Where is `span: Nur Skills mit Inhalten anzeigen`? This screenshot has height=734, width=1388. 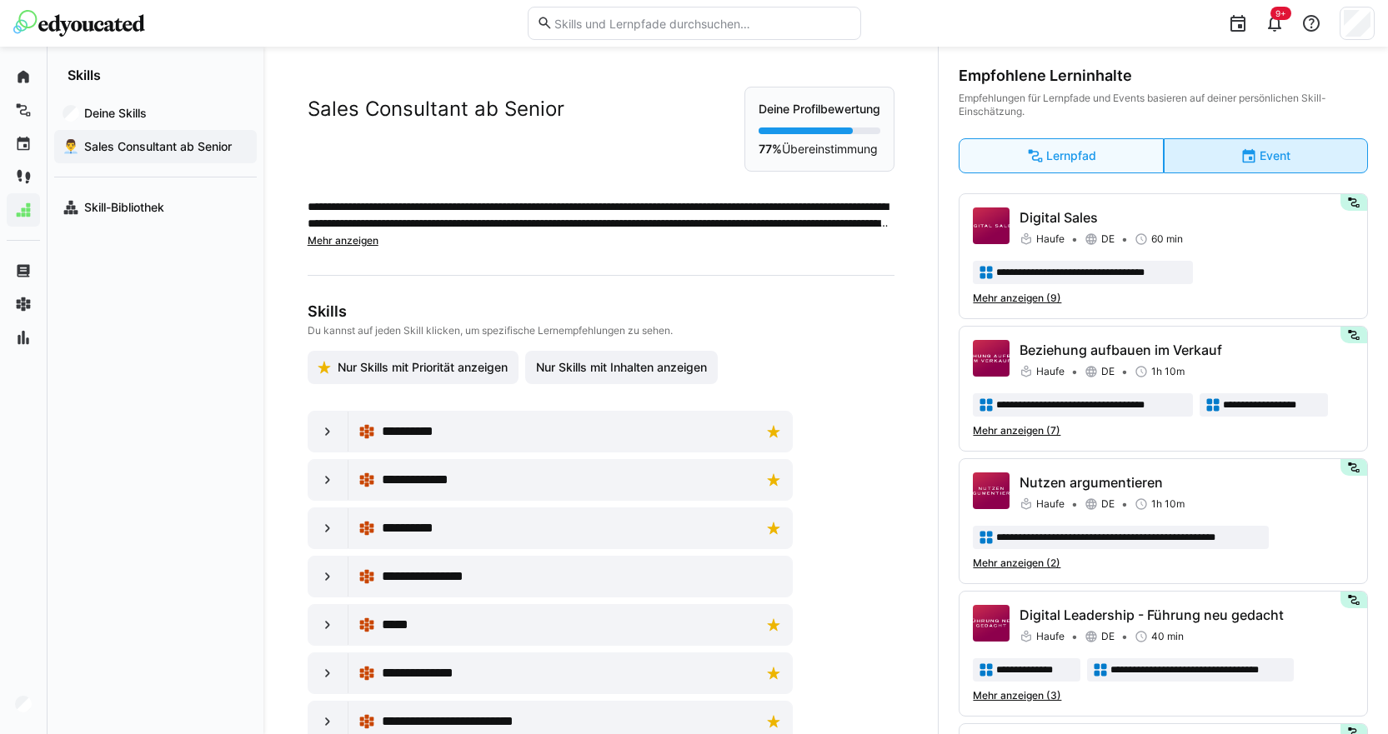
span: Nur Skills mit Inhalten anzeigen is located at coordinates (621, 368).